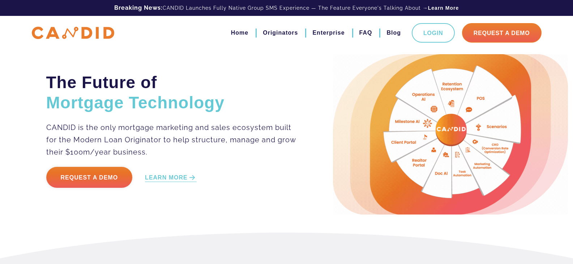  I want to click on a: Request A Demo, so click(502, 33).